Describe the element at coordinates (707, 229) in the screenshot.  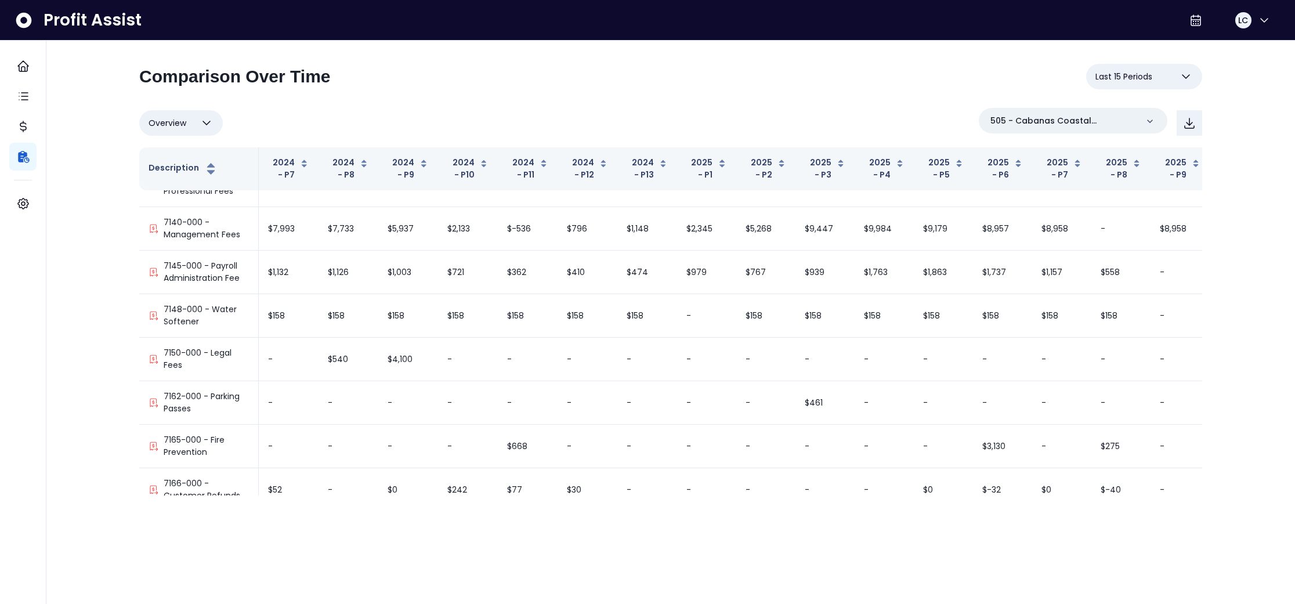
I see `td: $2,345` at that location.